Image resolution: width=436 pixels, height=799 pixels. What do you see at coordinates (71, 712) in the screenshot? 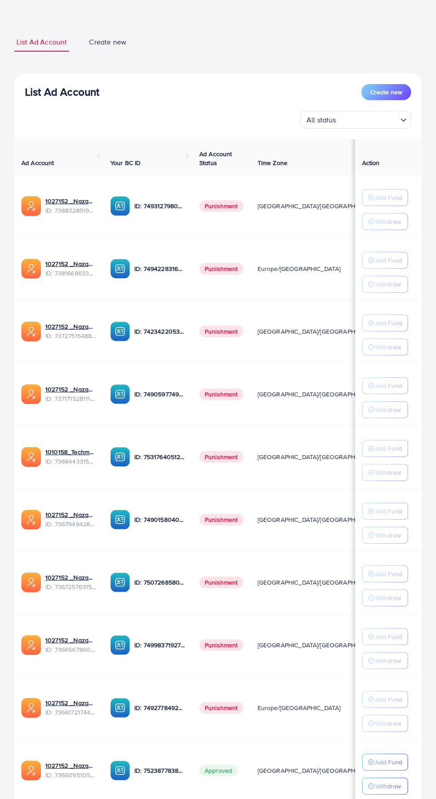
I see `span: ID: 7366172174454882305` at bounding box center [71, 712].